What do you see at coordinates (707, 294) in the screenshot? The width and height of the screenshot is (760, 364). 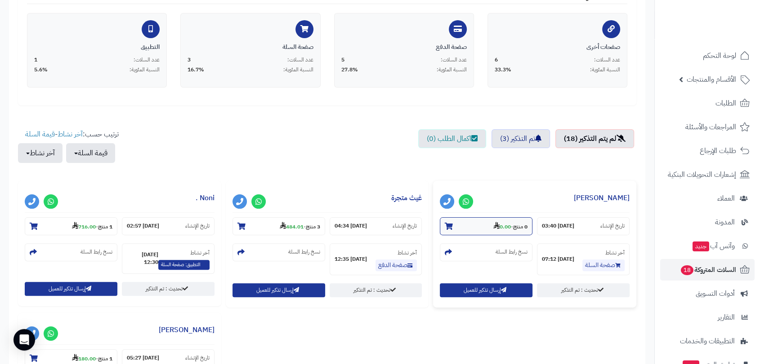 I see `a: أدوات التسويق` at bounding box center [707, 294].